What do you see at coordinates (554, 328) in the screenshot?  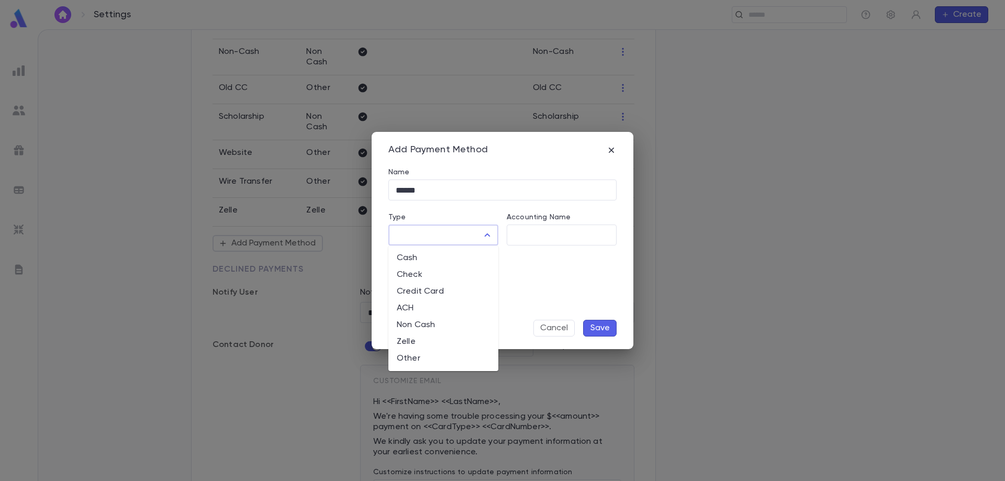 I see `button: Cancel` at bounding box center [554, 328].